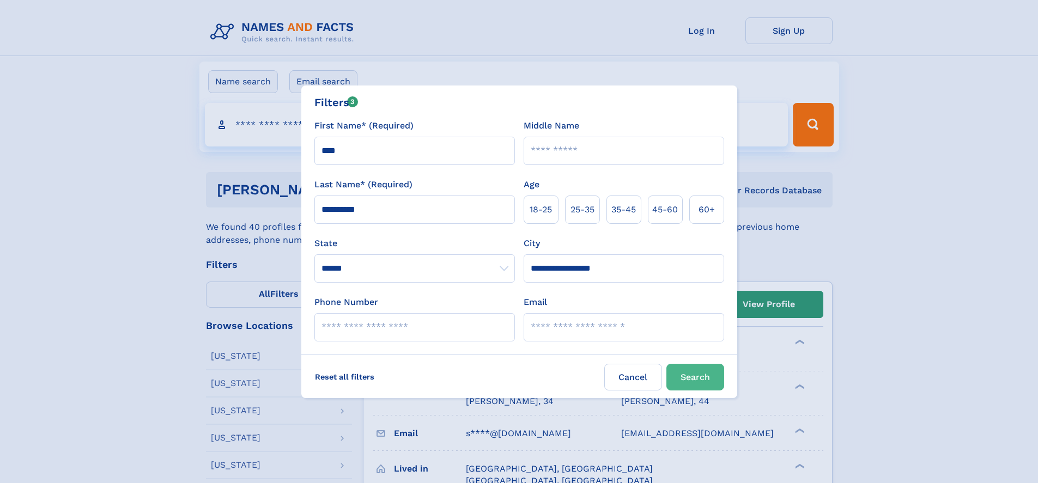  What do you see at coordinates (551, 126) in the screenshot?
I see `label: Middle Name` at bounding box center [551, 126].